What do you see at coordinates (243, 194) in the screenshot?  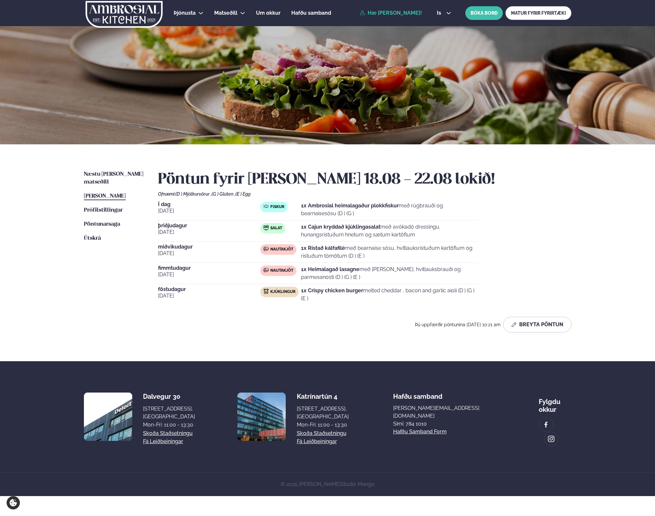 I see `span: (E ) Egg` at bounding box center [243, 194].